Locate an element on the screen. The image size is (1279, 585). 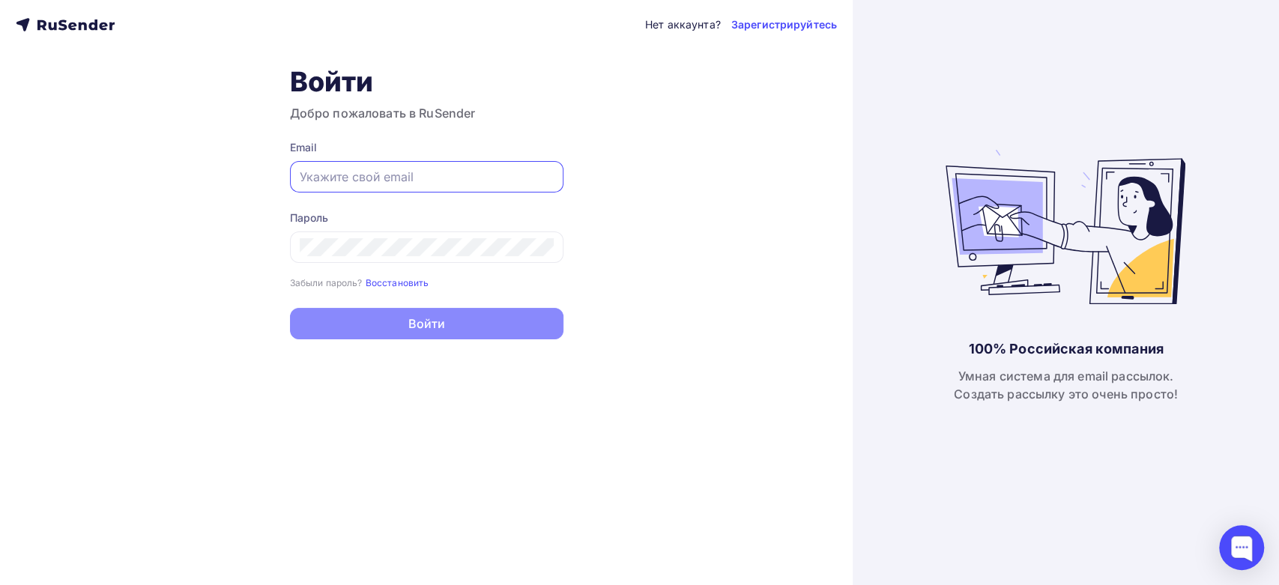
a: Восстановить is located at coordinates (397, 282).